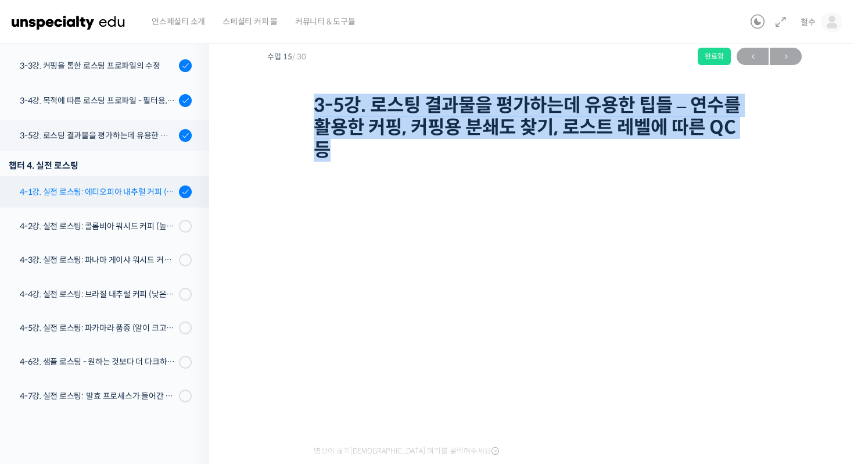 The image size is (854, 464). Describe the element at coordinates (98, 66) in the screenshot. I see `div: 3-3강. 커핑을 통한 로스팅 프로파일의 수정` at that location.